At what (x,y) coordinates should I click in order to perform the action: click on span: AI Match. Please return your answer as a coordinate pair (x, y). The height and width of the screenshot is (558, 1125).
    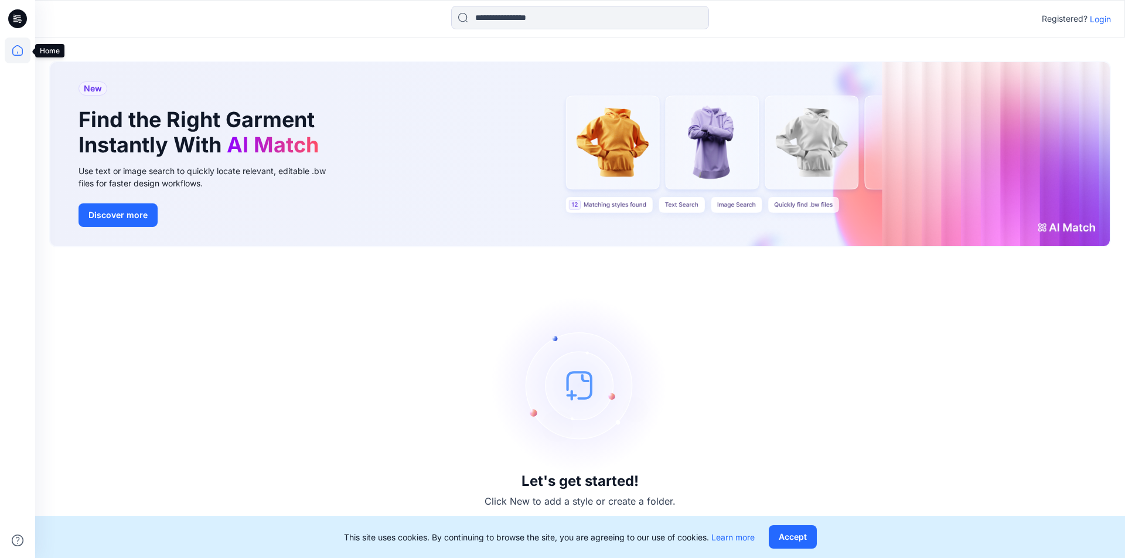
    Looking at the image, I should click on (272, 145).